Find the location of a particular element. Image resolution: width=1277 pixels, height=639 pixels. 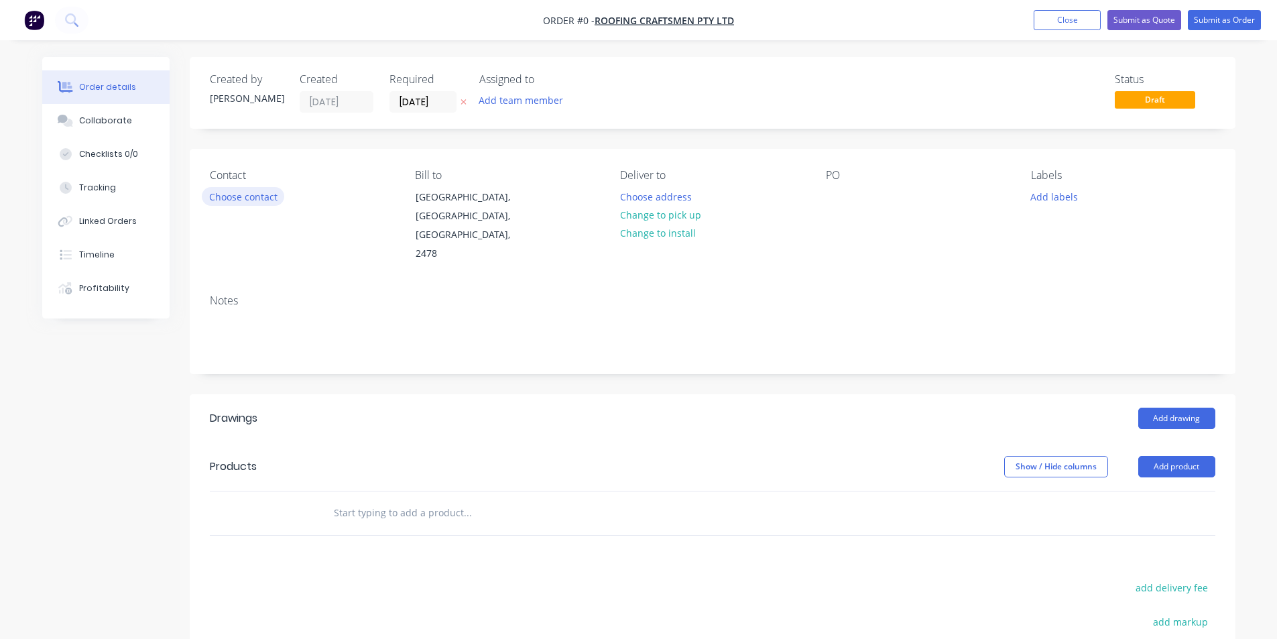

span: Order #0 - is located at coordinates (569, 20).